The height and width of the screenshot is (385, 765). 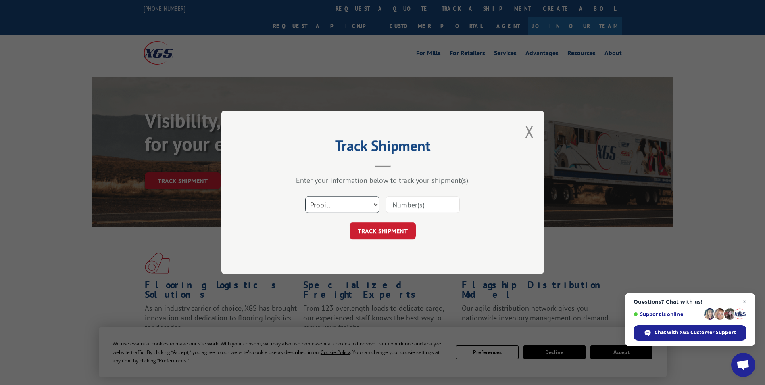 What do you see at coordinates (690, 302) in the screenshot?
I see `span: Questions? Chat with us!` at bounding box center [690, 302].